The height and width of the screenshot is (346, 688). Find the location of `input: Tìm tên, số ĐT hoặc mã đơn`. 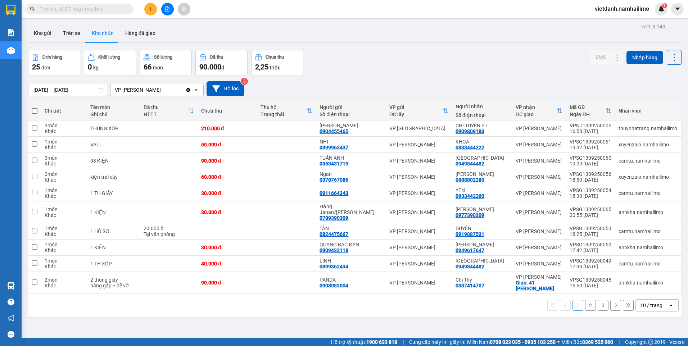

input: Tìm tên, số ĐT hoặc mã đơn is located at coordinates (82, 9).